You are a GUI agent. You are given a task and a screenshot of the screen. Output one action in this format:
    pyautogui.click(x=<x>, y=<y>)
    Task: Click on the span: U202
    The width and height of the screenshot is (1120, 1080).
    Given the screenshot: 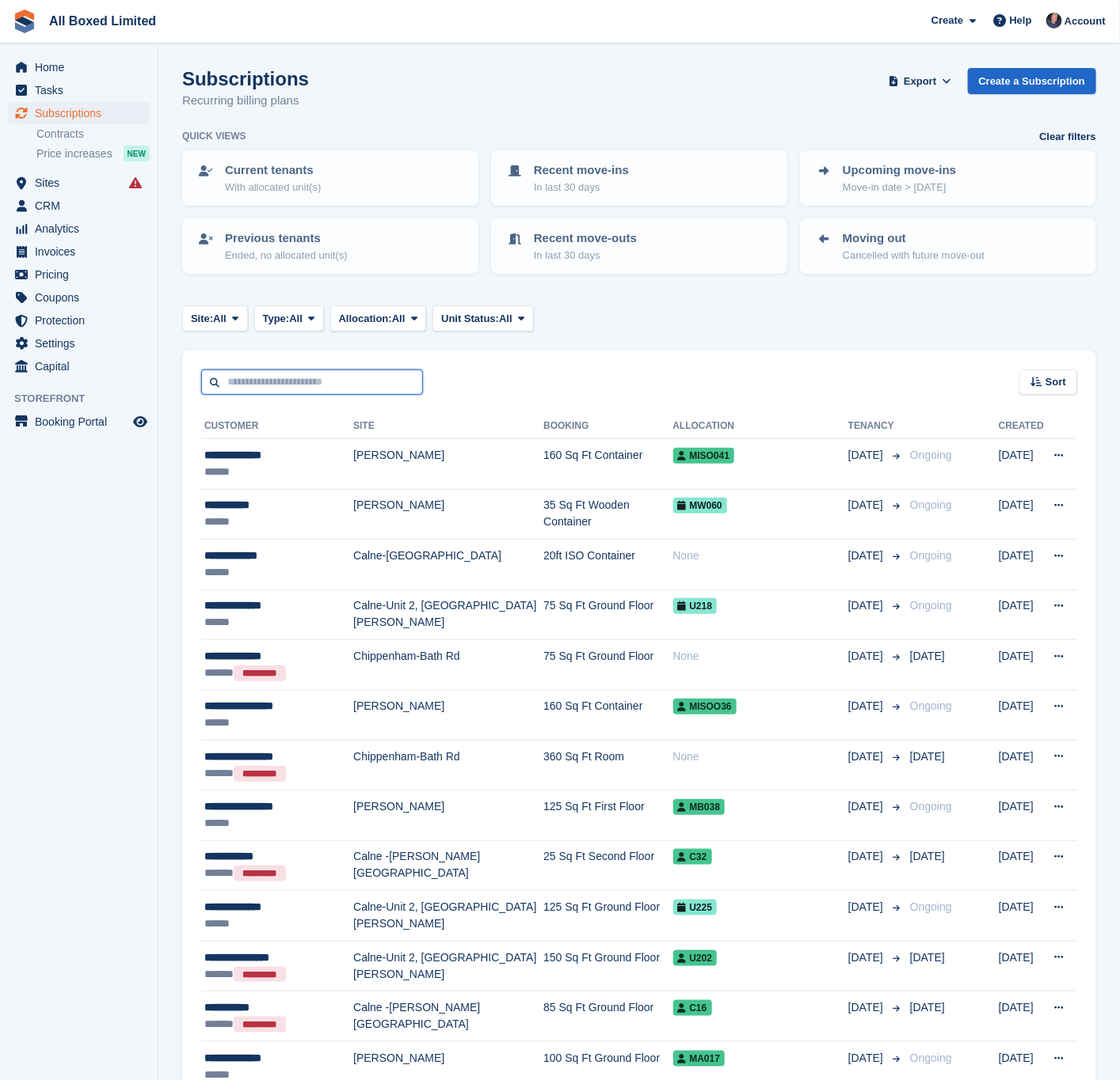 What is the action you would take?
    pyautogui.click(x=696, y=959)
    